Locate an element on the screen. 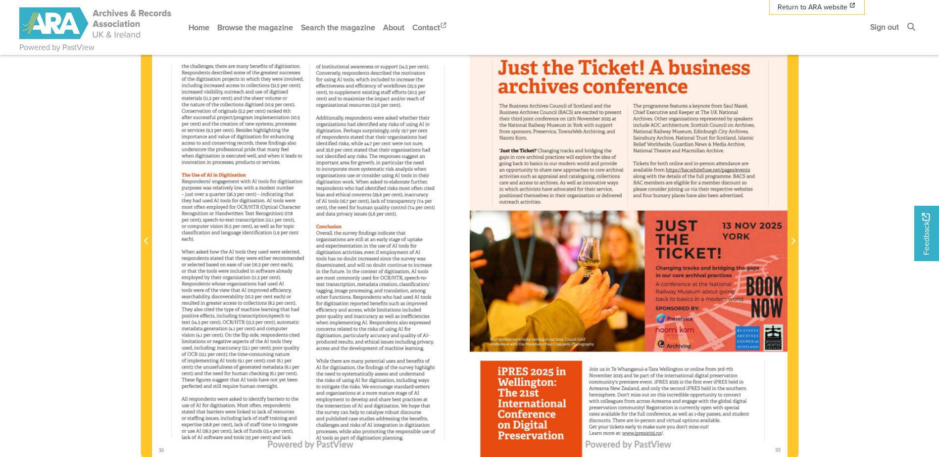 This screenshot has height=457, width=939. a: Contact is located at coordinates (430, 27).